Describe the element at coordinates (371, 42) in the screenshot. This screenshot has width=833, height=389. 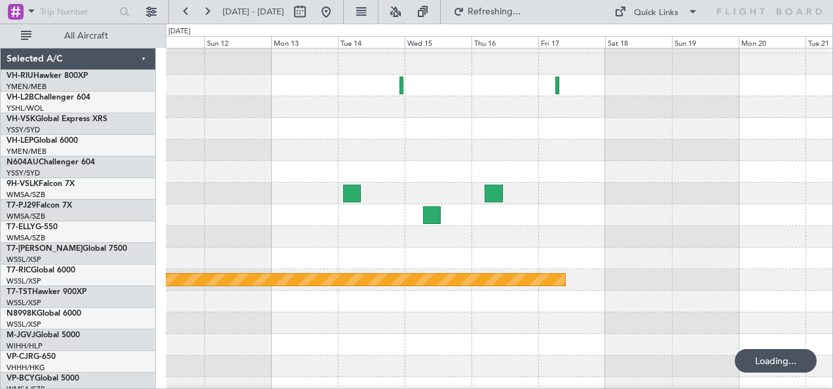
I see `div: Tue 14` at that location.